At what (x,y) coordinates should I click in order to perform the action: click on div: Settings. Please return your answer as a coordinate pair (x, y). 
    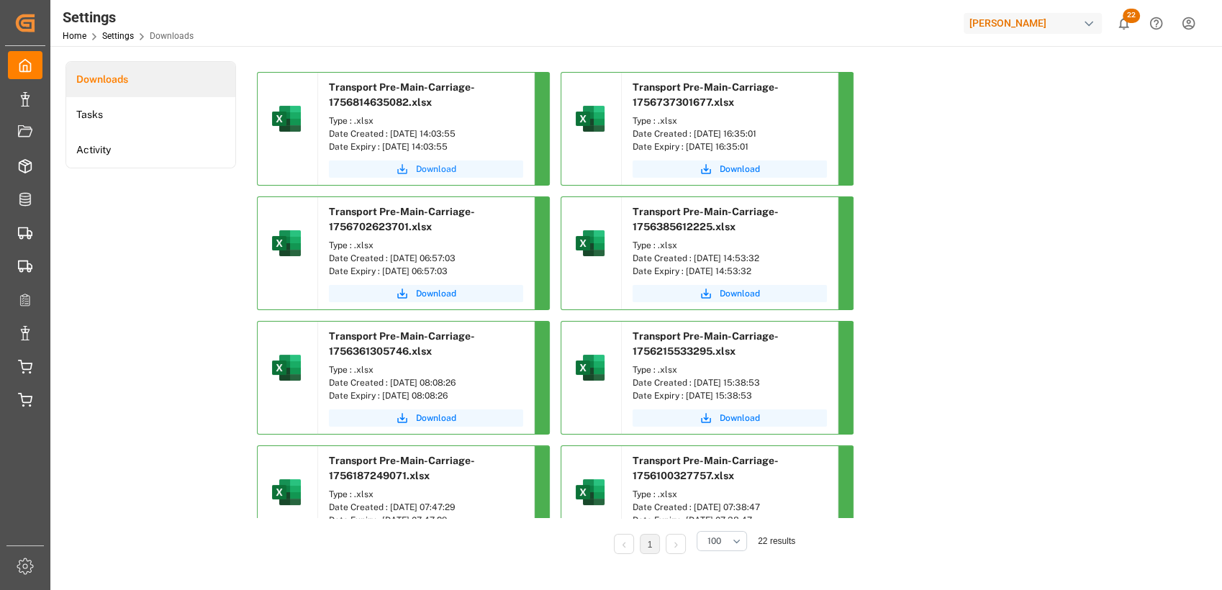
    Looking at the image, I should click on (128, 17).